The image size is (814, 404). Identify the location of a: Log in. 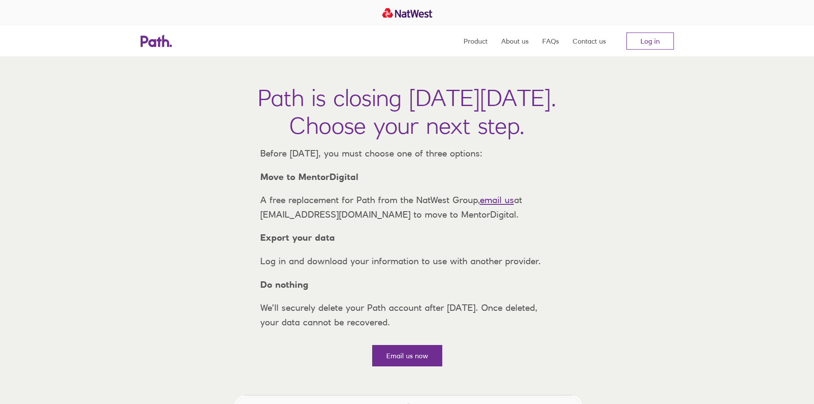
(650, 41).